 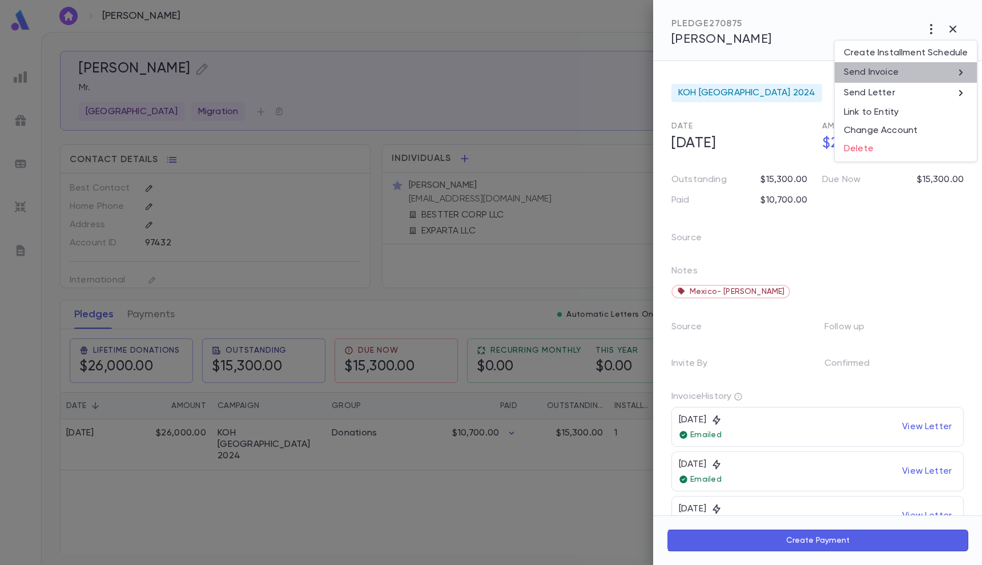 What do you see at coordinates (905, 112) in the screenshot?
I see `li: Link to Entity` at bounding box center [905, 112].